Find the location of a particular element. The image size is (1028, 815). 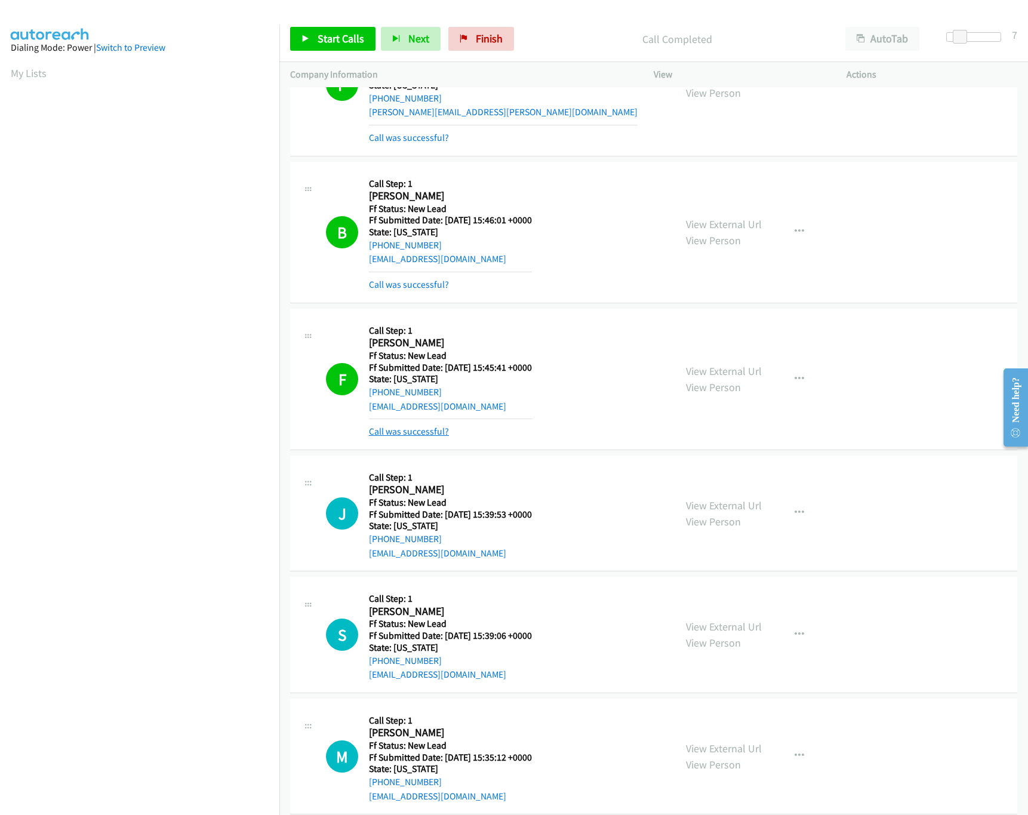

span: Finish is located at coordinates (489, 38).